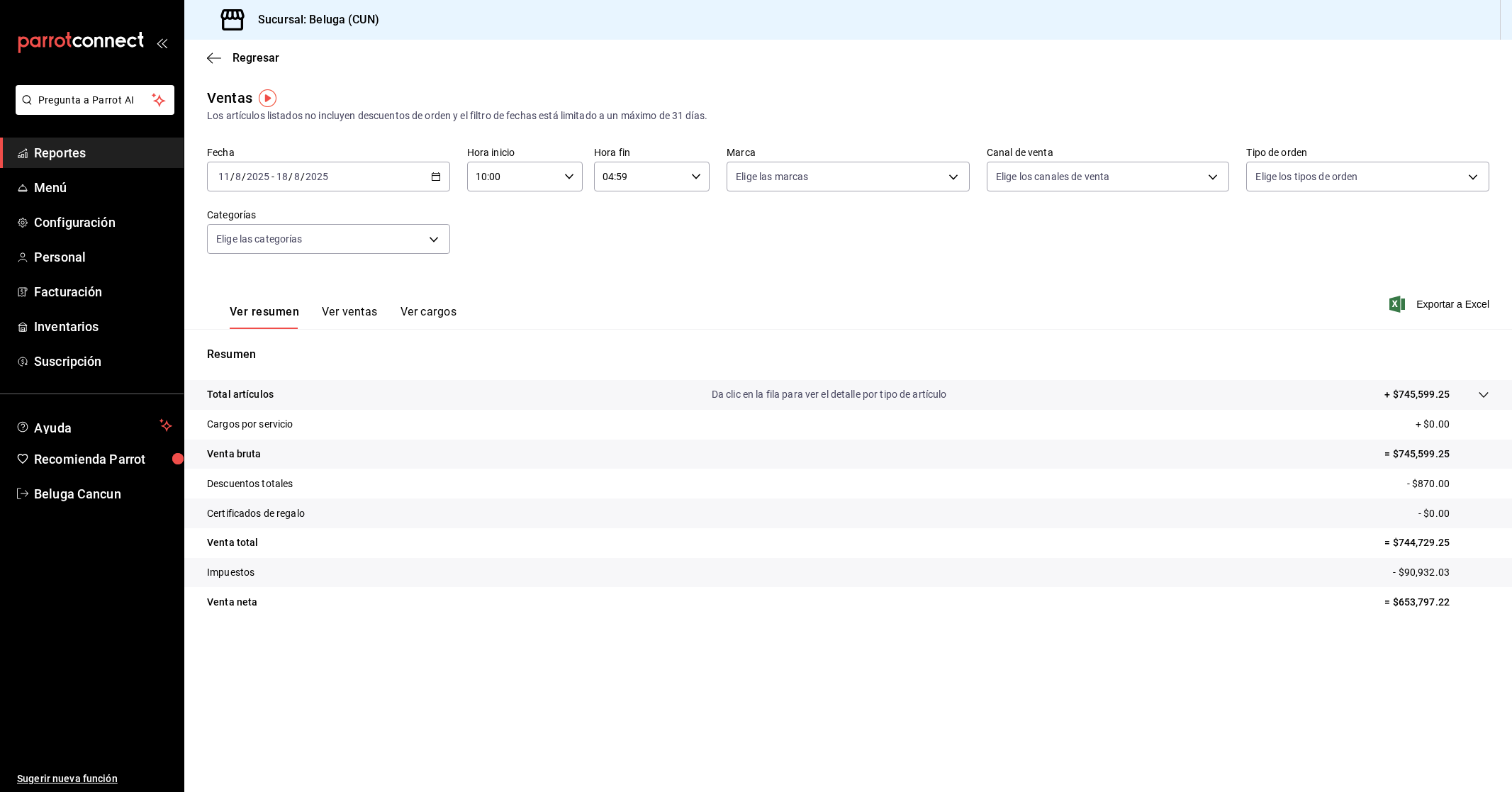 This screenshot has height=792, width=1512. I want to click on span: Personal, so click(103, 257).